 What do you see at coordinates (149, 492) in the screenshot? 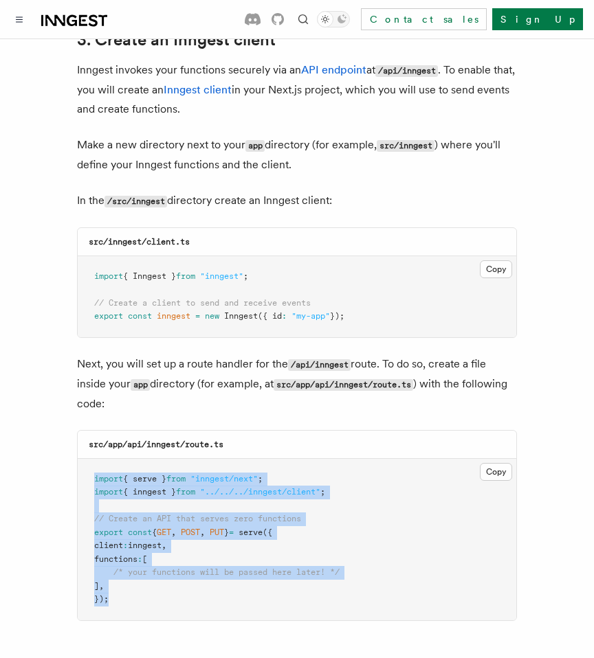
I see `span: { inngest }` at bounding box center [149, 492].